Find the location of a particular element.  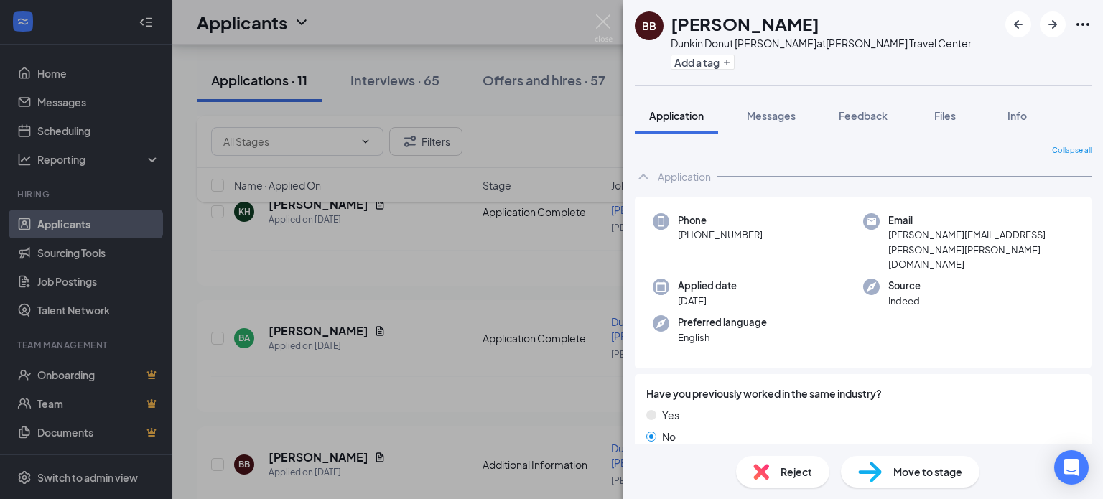

svg: Ellipses is located at coordinates (1083, 24).